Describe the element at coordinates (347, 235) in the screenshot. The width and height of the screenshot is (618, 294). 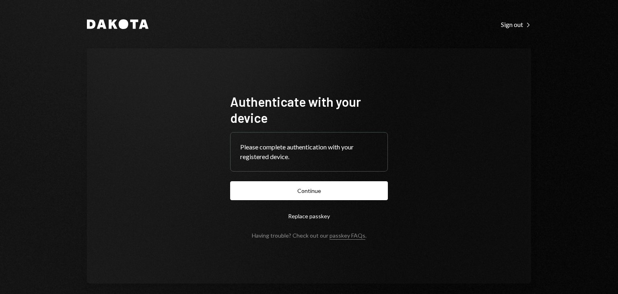
I see `a: passkey FAQs` at that location.